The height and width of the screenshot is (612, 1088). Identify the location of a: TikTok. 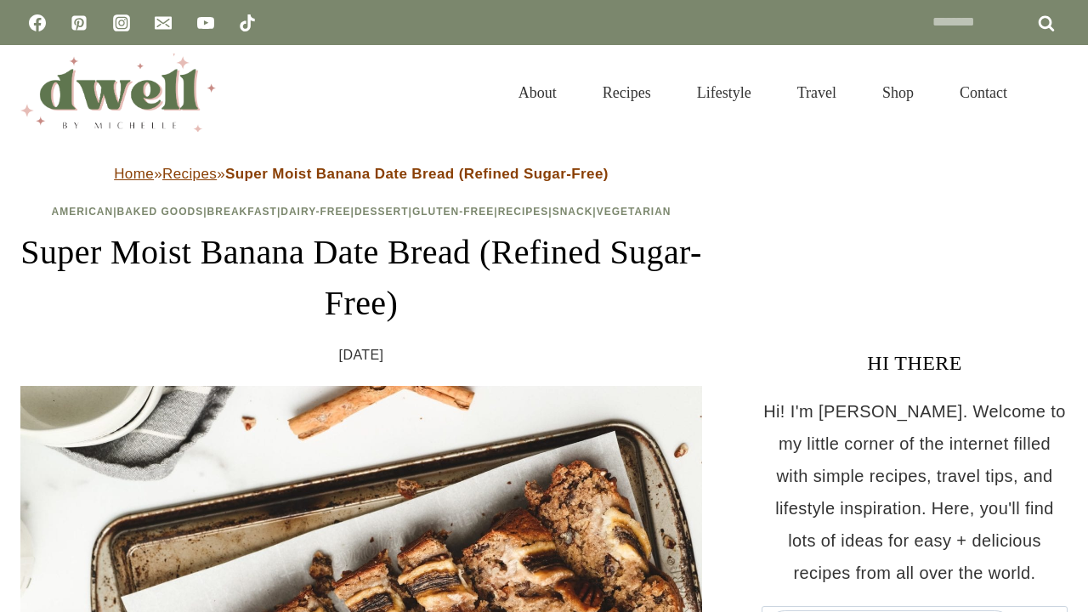
(247, 23).